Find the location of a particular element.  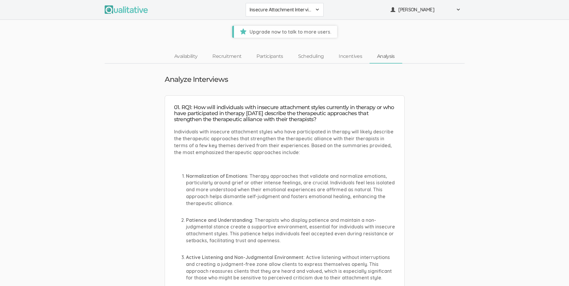

button: Insecure Attachment Interviews is located at coordinates (285, 10).